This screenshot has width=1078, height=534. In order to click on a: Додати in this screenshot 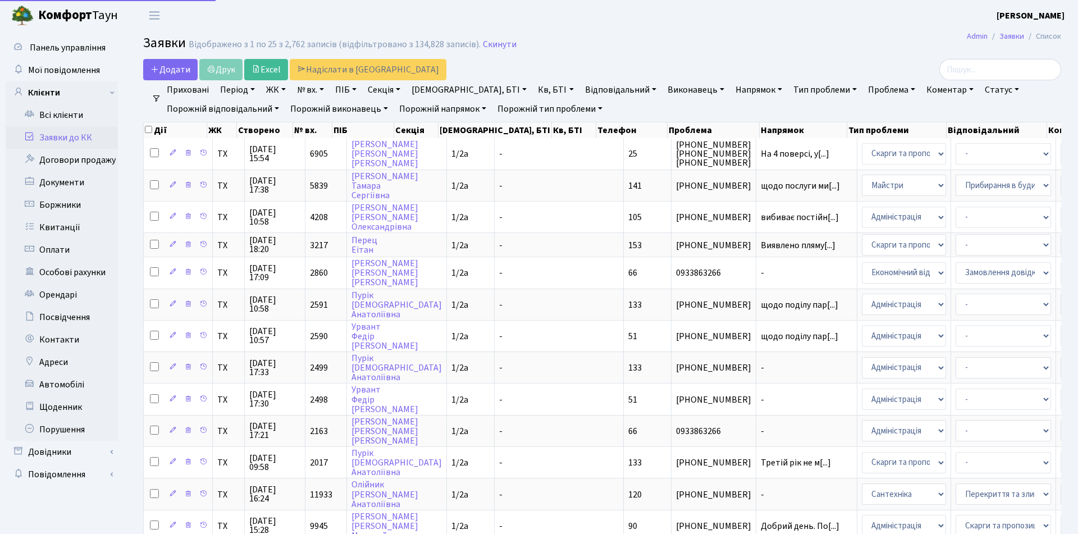, I will do `click(170, 70)`.